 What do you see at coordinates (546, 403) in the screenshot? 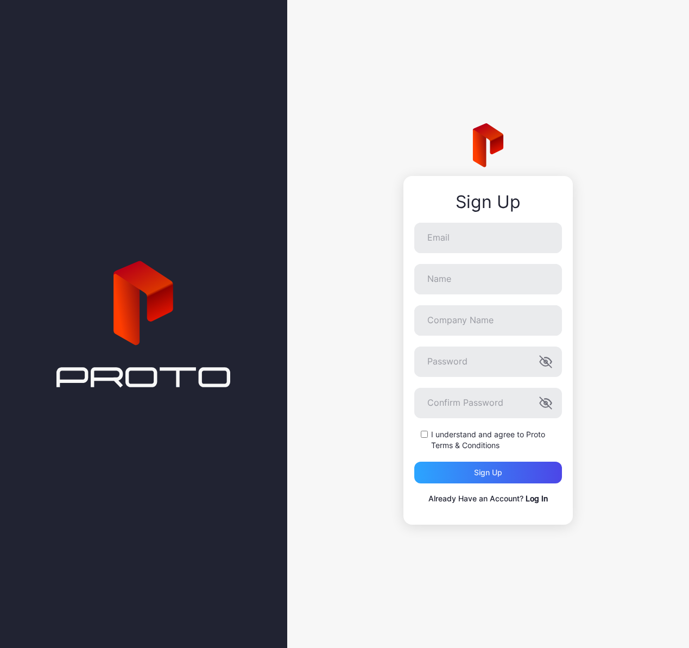
I see `button: Confirm Password` at bounding box center [546, 403].